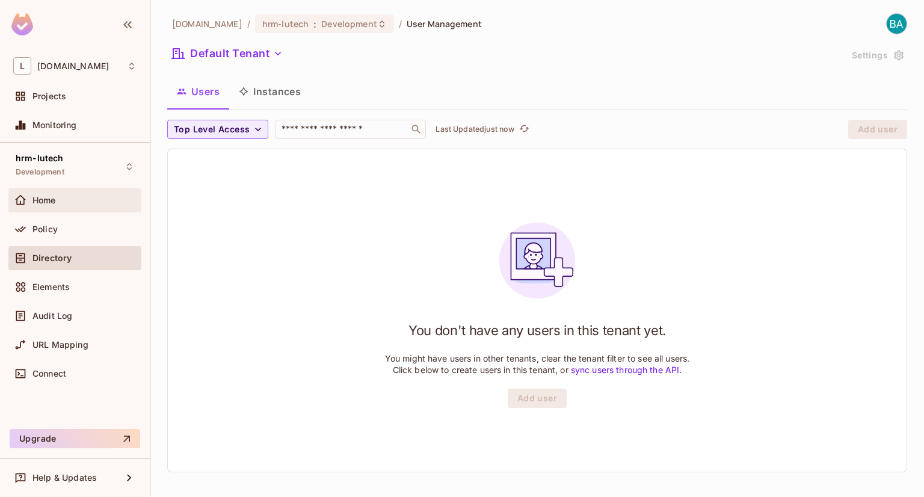  What do you see at coordinates (22, 66) in the screenshot?
I see `span: L` at bounding box center [22, 66].